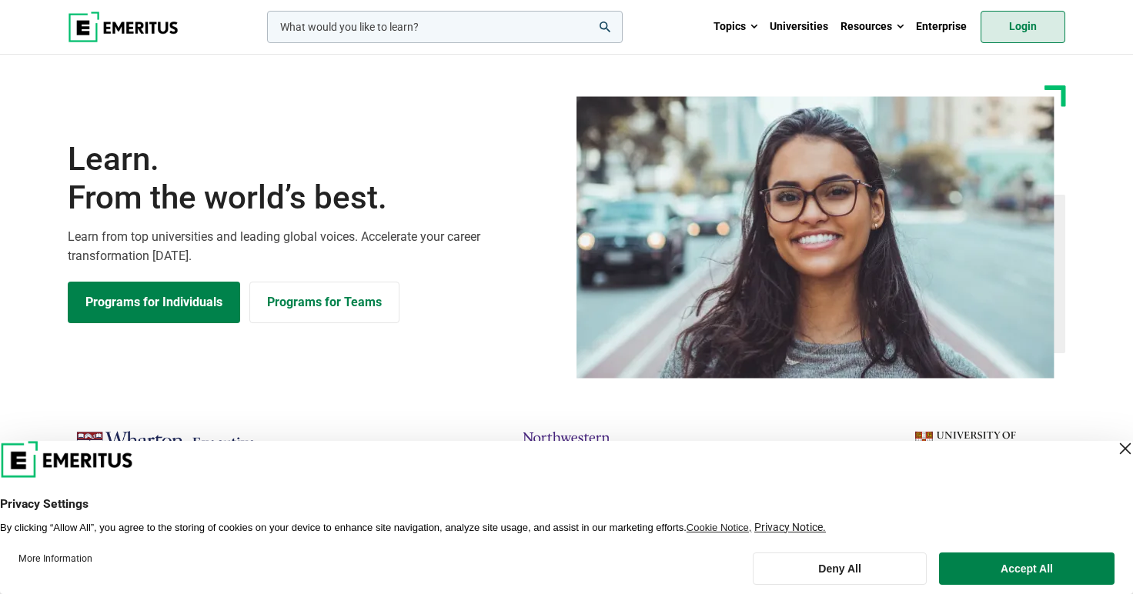  I want to click on a: Explore for Business, so click(324, 302).